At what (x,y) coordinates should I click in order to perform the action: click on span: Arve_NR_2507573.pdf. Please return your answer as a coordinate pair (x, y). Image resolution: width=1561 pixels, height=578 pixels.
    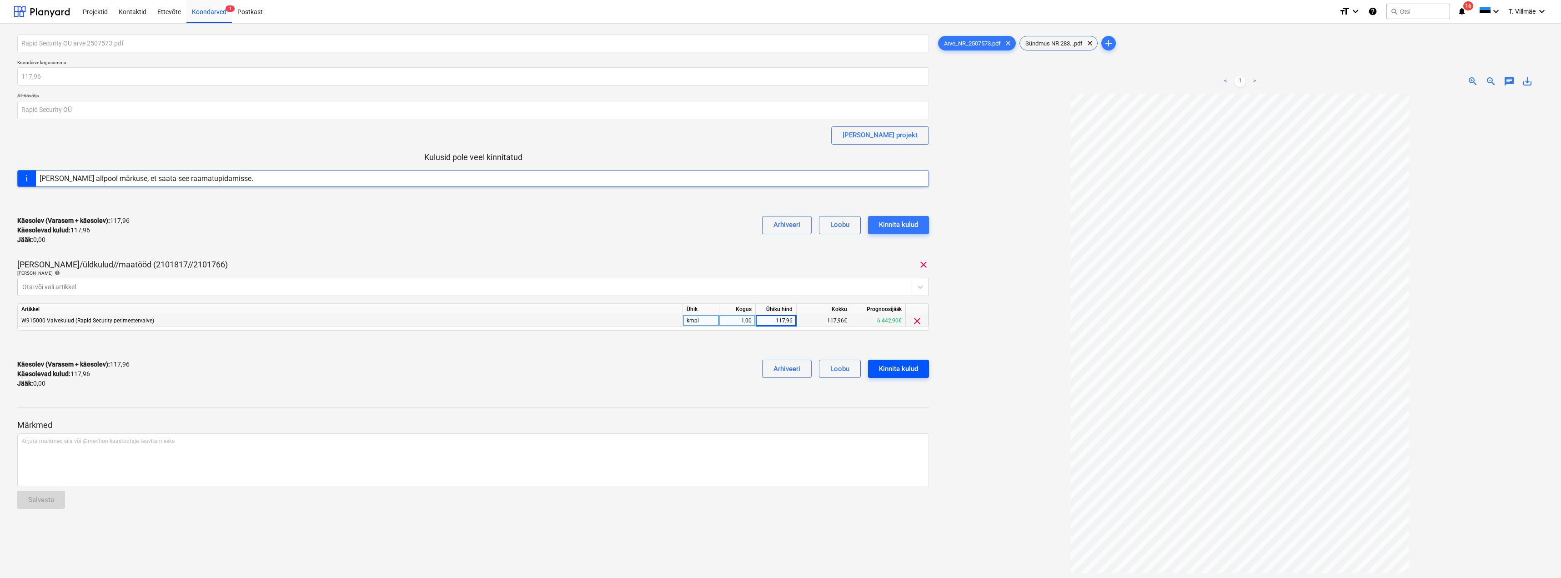
    Looking at the image, I should click on (972, 43).